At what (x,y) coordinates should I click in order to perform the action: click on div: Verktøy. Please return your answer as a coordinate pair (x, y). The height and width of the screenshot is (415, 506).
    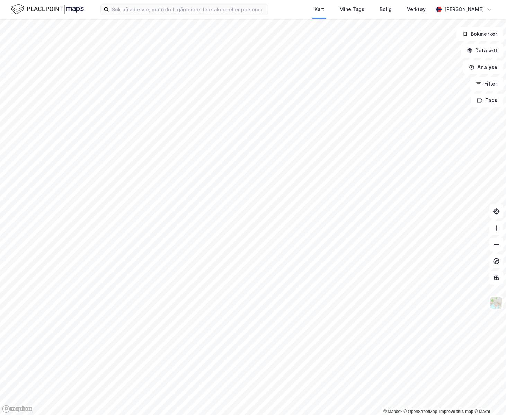
    Looking at the image, I should click on (416, 9).